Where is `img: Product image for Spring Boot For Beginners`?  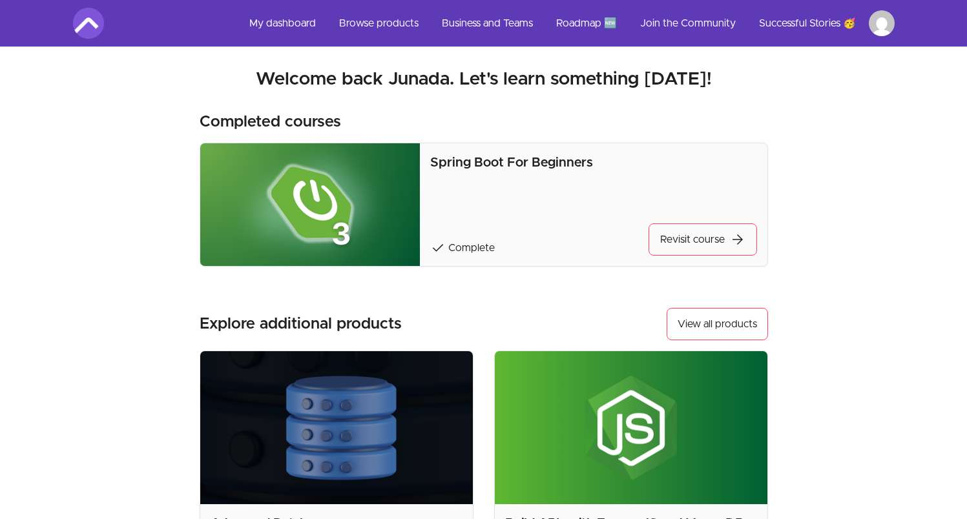 img: Product image for Spring Boot For Beginners is located at coordinates (310, 205).